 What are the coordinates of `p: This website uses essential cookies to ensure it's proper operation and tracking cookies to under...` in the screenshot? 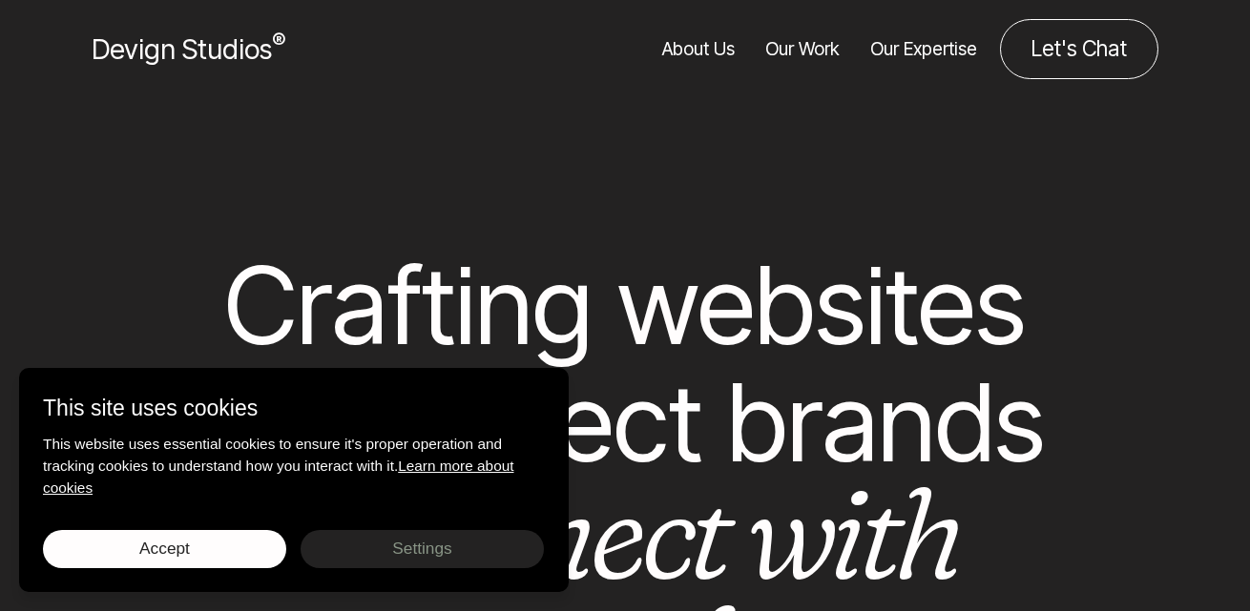 It's located at (294, 465).